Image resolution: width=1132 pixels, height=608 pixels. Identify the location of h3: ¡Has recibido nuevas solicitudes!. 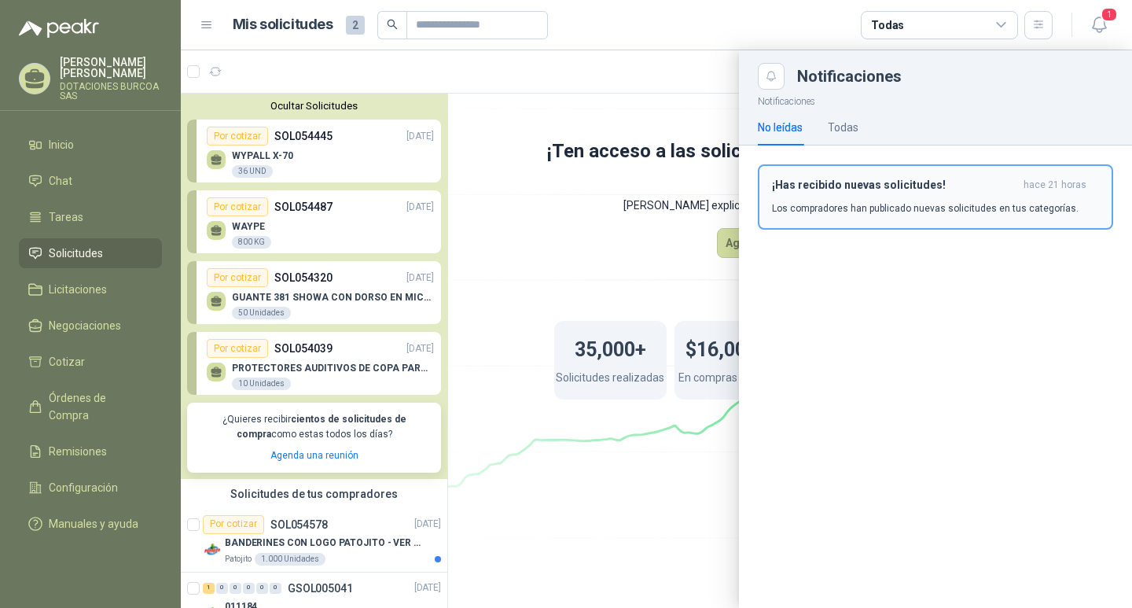
(894, 185).